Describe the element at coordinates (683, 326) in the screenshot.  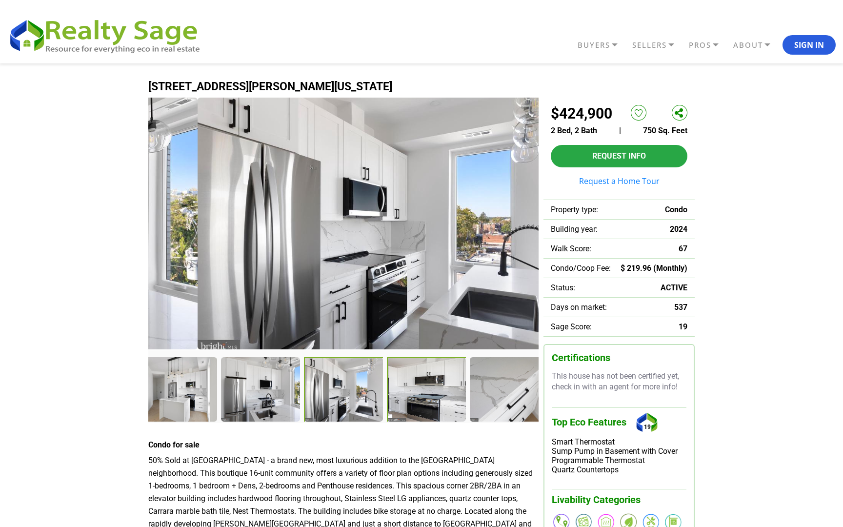
I see `span: 19` at that location.